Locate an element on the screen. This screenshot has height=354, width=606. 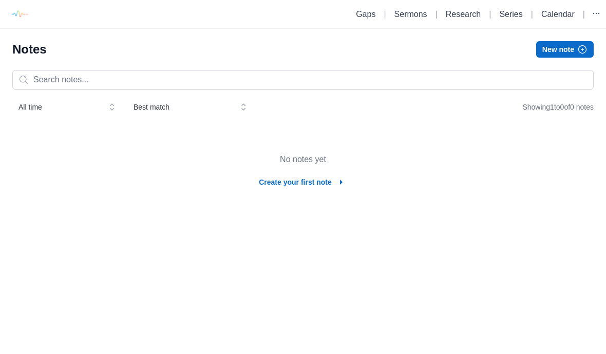
button: All time is located at coordinates (67, 107).